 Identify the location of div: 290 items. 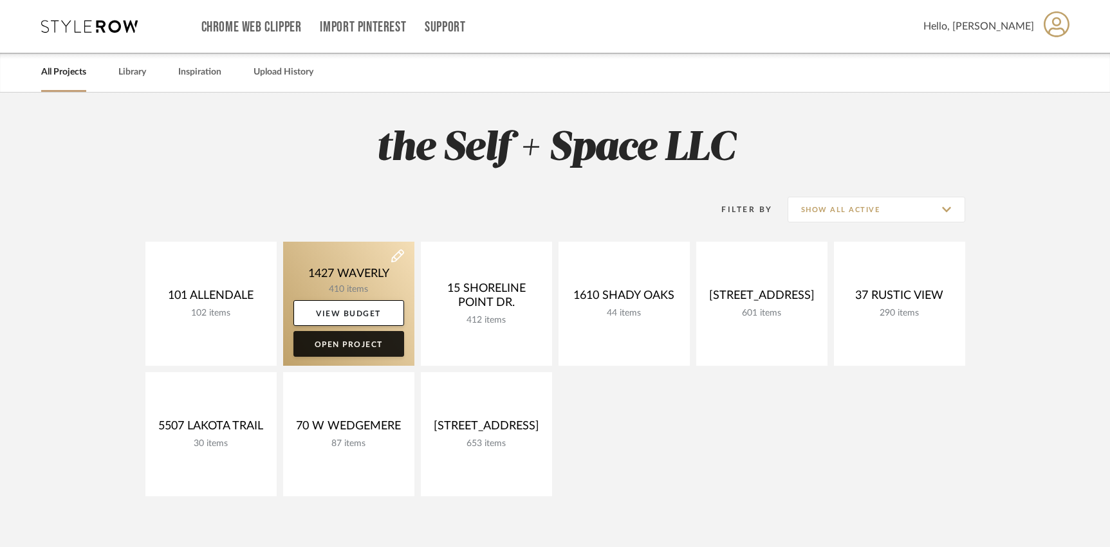
(899, 313).